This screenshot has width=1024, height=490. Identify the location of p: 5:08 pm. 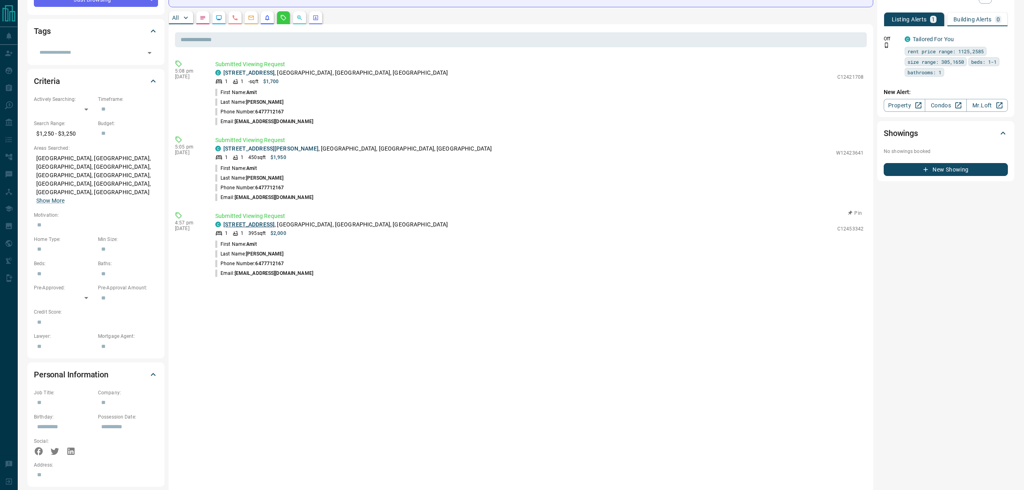
(189, 71).